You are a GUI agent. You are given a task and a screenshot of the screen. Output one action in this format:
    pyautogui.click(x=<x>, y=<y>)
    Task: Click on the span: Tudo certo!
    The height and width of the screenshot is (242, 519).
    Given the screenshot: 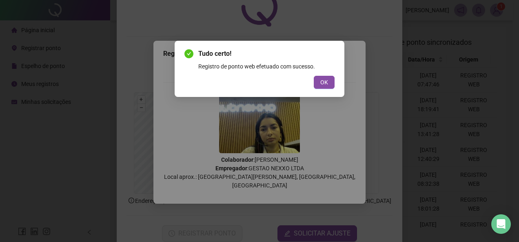 What is the action you would take?
    pyautogui.click(x=266, y=54)
    